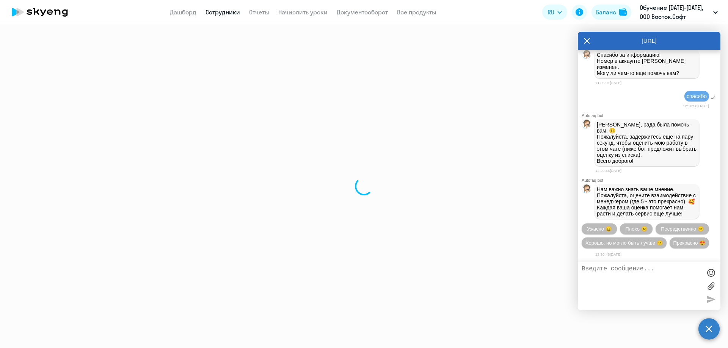  Describe the element at coordinates (183, 12) in the screenshot. I see `a: Дашборд` at that location.